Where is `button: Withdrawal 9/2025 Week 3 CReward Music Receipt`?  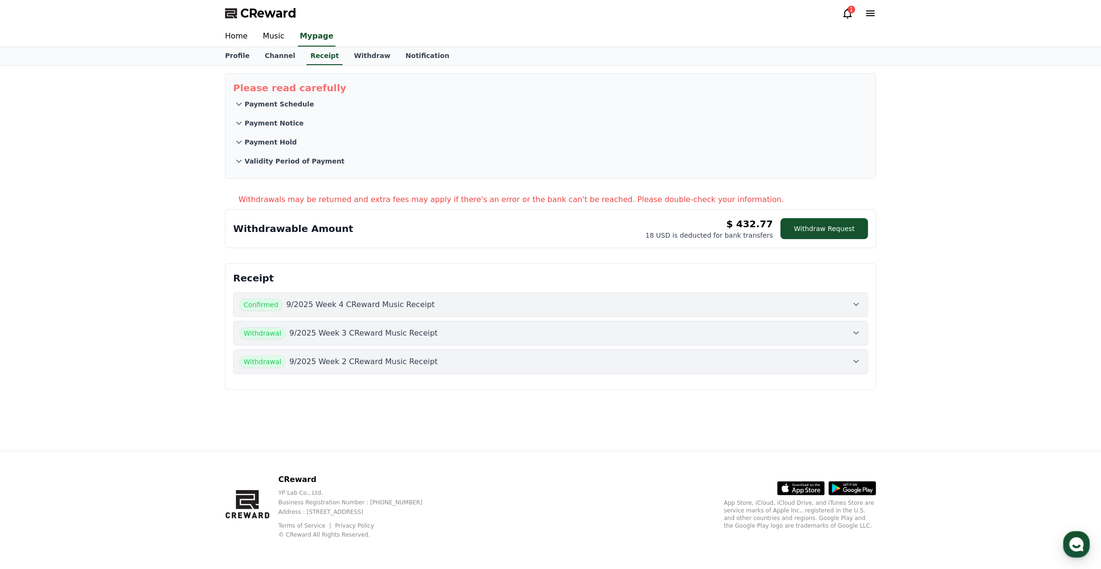
button: Withdrawal 9/2025 Week 3 CReward Music Receipt is located at coordinates (550, 333).